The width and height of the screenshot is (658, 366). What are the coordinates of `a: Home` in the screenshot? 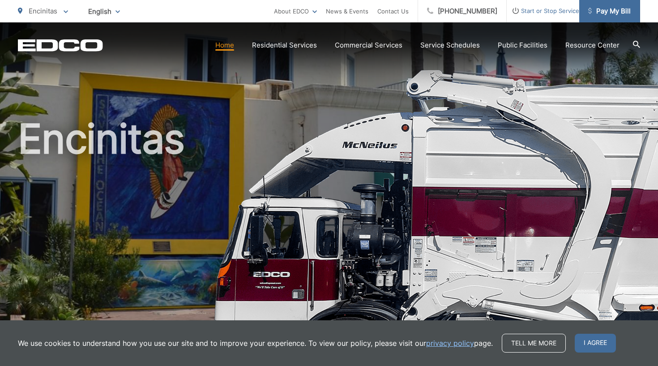 It's located at (225, 45).